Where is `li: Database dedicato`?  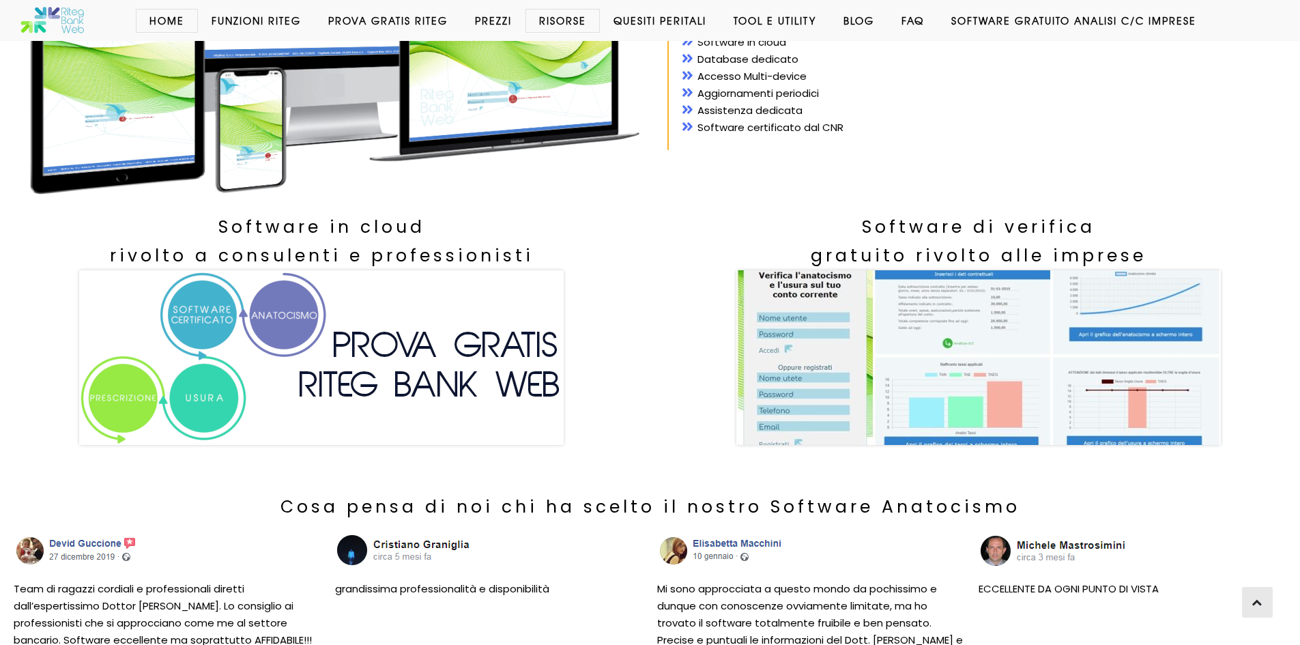
li: Database dedicato is located at coordinates (979, 59).